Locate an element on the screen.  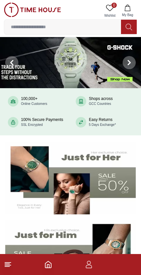
div: Shops across is located at coordinates (101, 101).